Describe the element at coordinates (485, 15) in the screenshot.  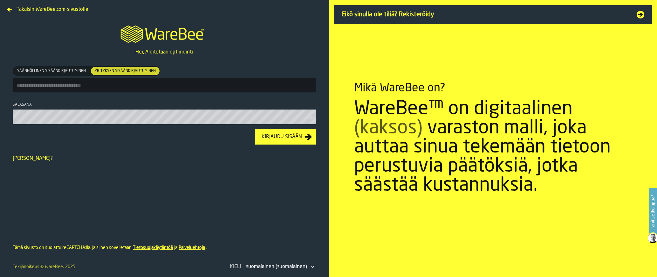
I see `span: Eikö sinulla ole tiliä? Rekisteröidy` at that location.